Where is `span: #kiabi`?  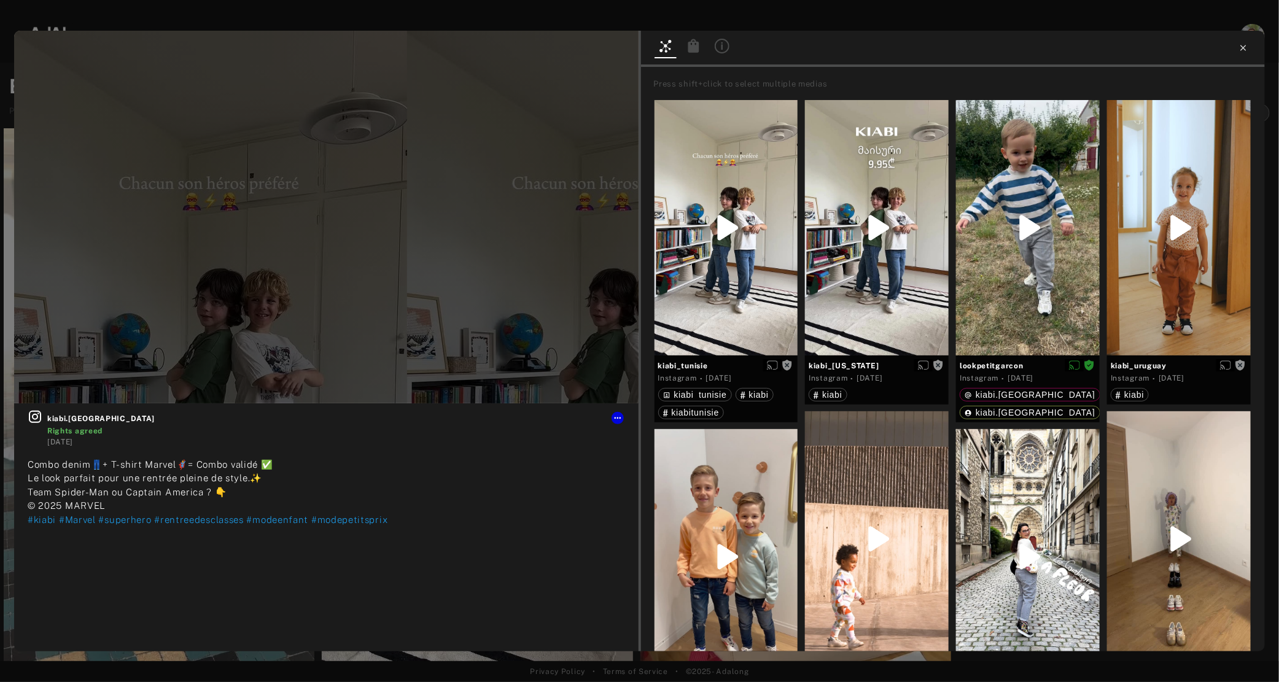
span: #kiabi is located at coordinates (42, 519).